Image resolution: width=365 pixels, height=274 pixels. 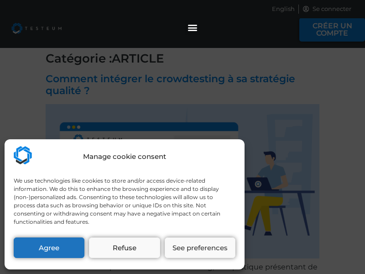 What do you see at coordinates (200, 247) in the screenshot?
I see `button: See preferences` at bounding box center [200, 247].